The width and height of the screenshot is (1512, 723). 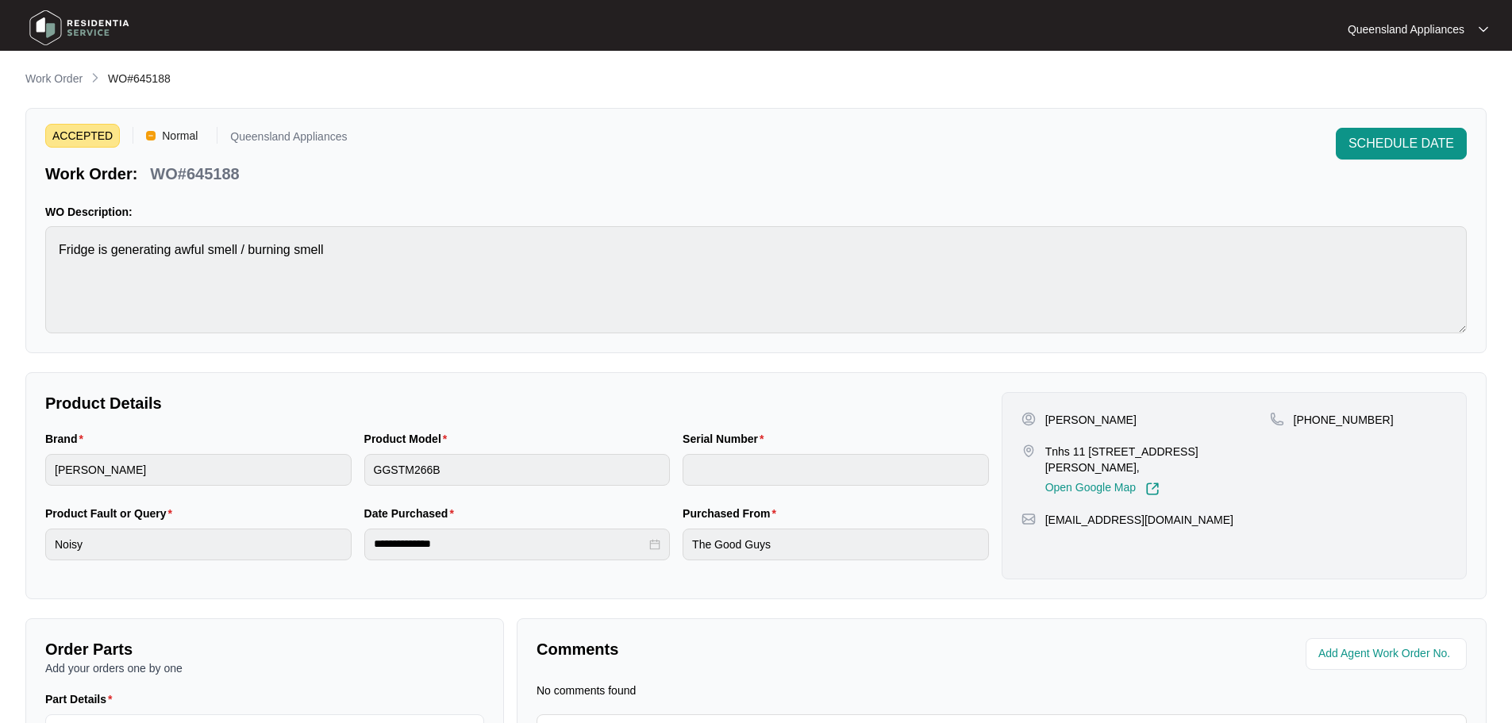 What do you see at coordinates (755, 212) in the screenshot?
I see `p: WO Description:` at bounding box center [755, 212].